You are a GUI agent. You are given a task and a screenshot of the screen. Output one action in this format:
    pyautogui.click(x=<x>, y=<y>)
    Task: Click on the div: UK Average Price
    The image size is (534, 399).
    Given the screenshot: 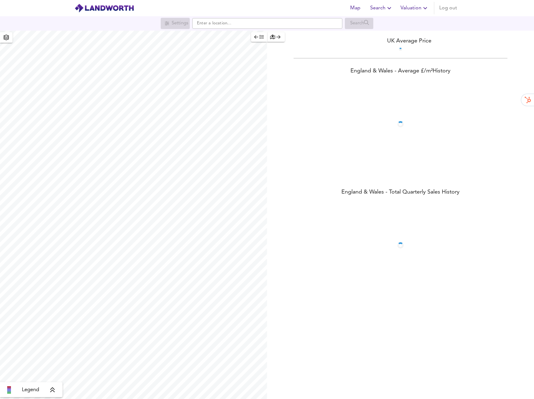 What is the action you would take?
    pyautogui.click(x=400, y=41)
    